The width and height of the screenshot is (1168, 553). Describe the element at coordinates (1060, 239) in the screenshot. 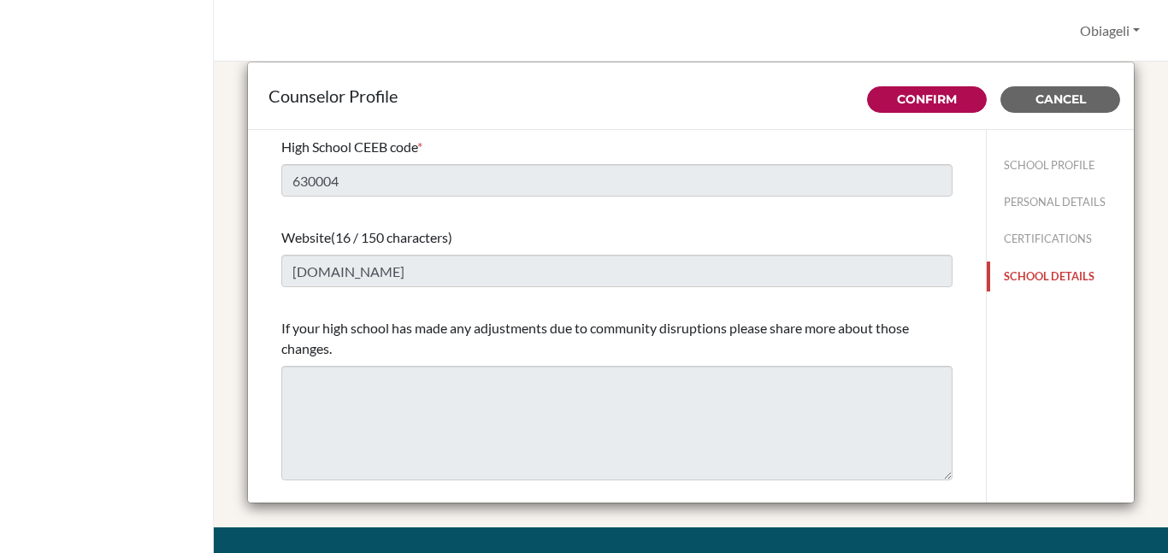

I see `button: CERTIFICATIONS` at that location.